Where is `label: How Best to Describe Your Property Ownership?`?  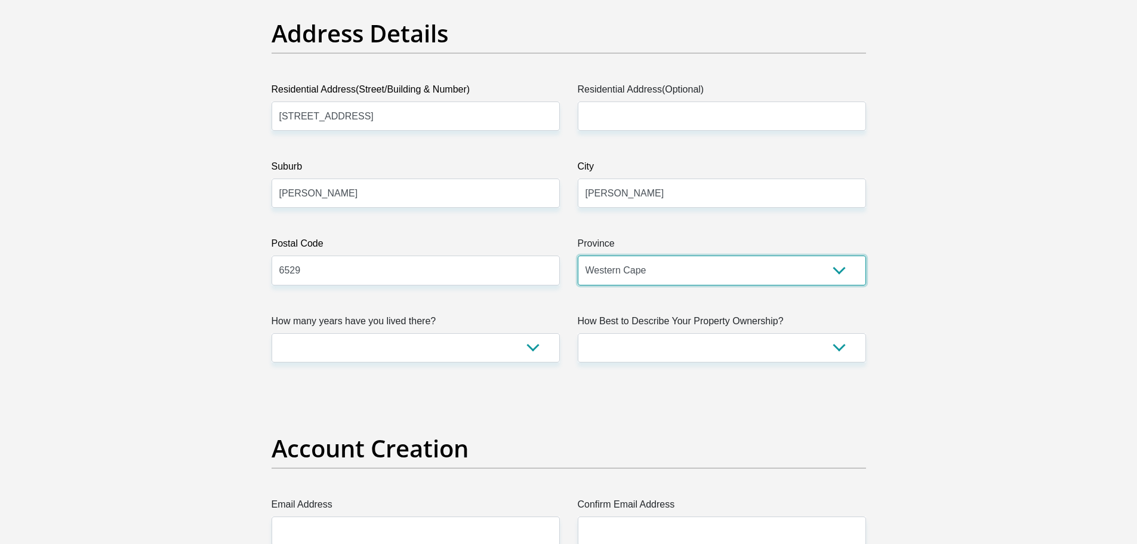
label: How Best to Describe Your Property Ownership? is located at coordinates (721, 323).